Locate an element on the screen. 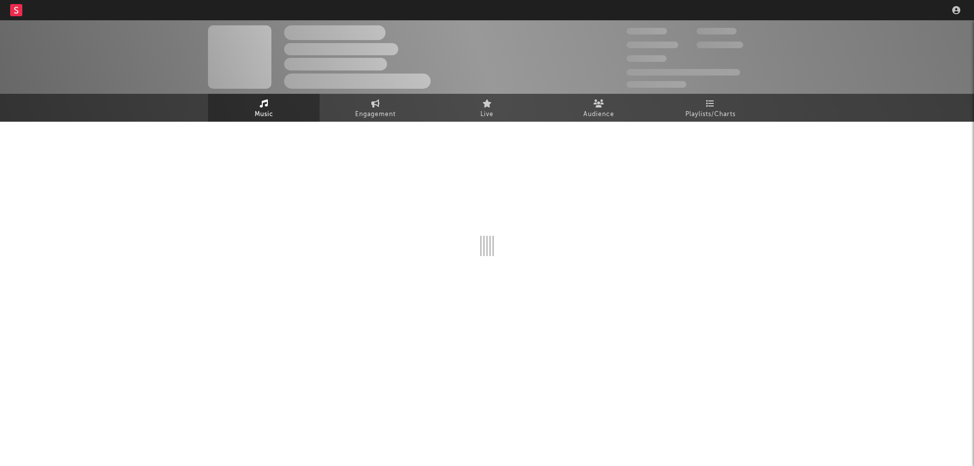 The height and width of the screenshot is (466, 974). span: 300.000 is located at coordinates (647, 31).